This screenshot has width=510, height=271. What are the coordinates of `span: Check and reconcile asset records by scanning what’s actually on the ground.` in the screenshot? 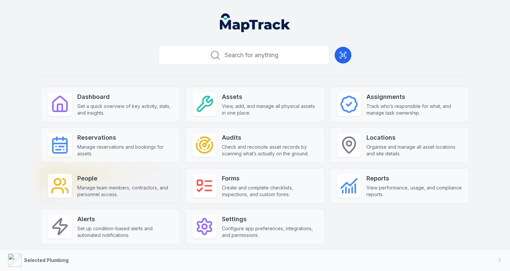 It's located at (270, 151).